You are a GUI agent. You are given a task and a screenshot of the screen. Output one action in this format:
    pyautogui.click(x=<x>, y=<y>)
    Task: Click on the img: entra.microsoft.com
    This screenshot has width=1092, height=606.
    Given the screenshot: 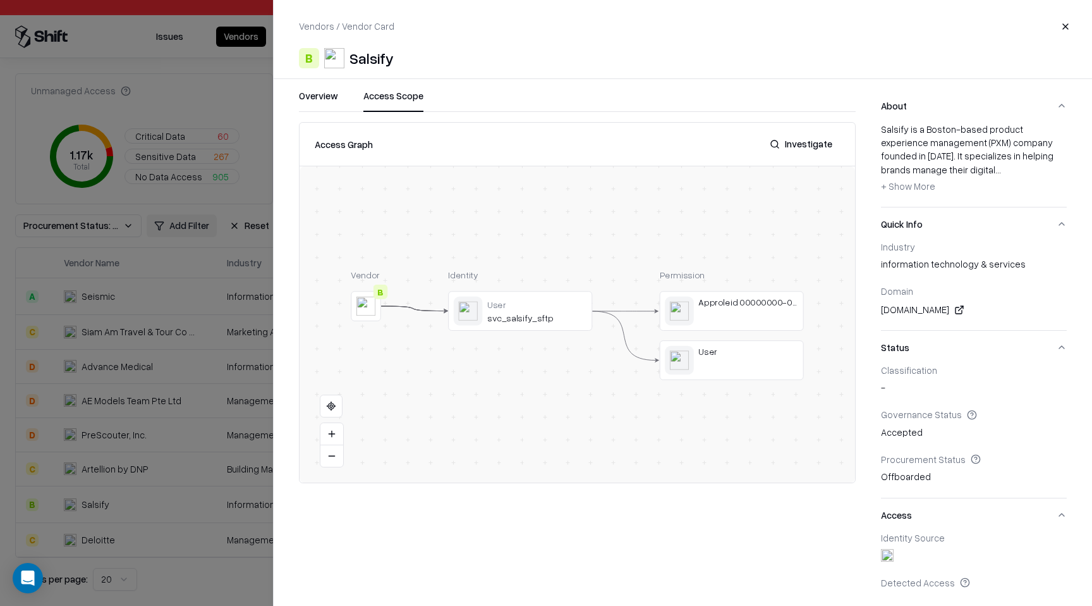 What is the action you would take?
    pyautogui.click(x=887, y=555)
    